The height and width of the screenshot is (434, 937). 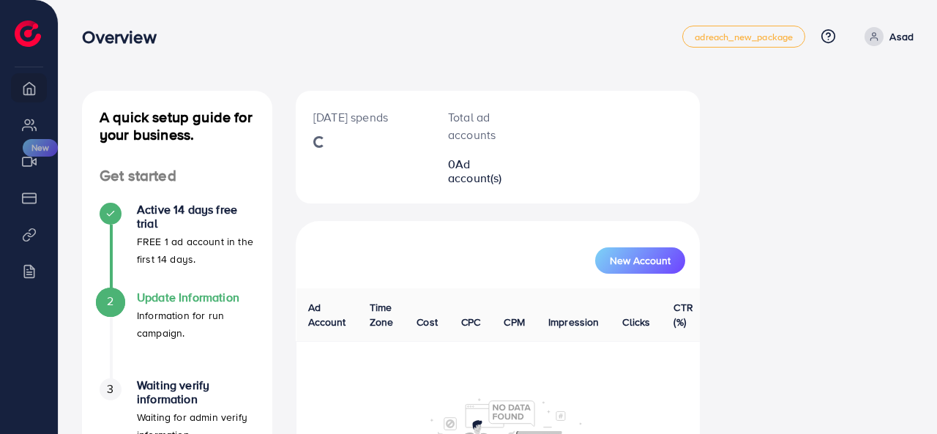 What do you see at coordinates (636, 322) in the screenshot?
I see `span: Clicks` at bounding box center [636, 322].